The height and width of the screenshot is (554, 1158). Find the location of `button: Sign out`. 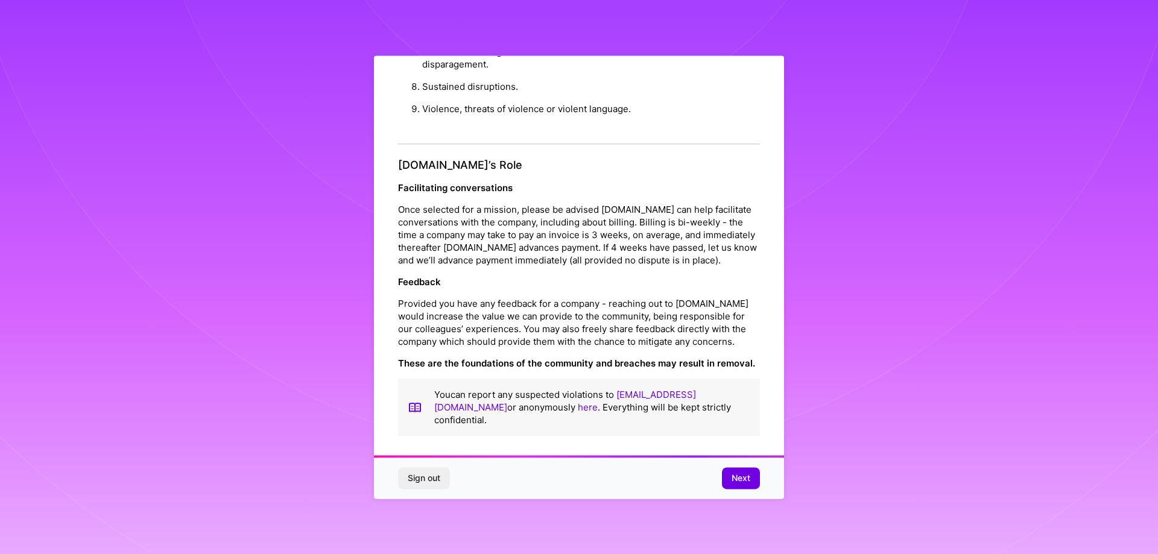

button: Sign out is located at coordinates (424, 478).